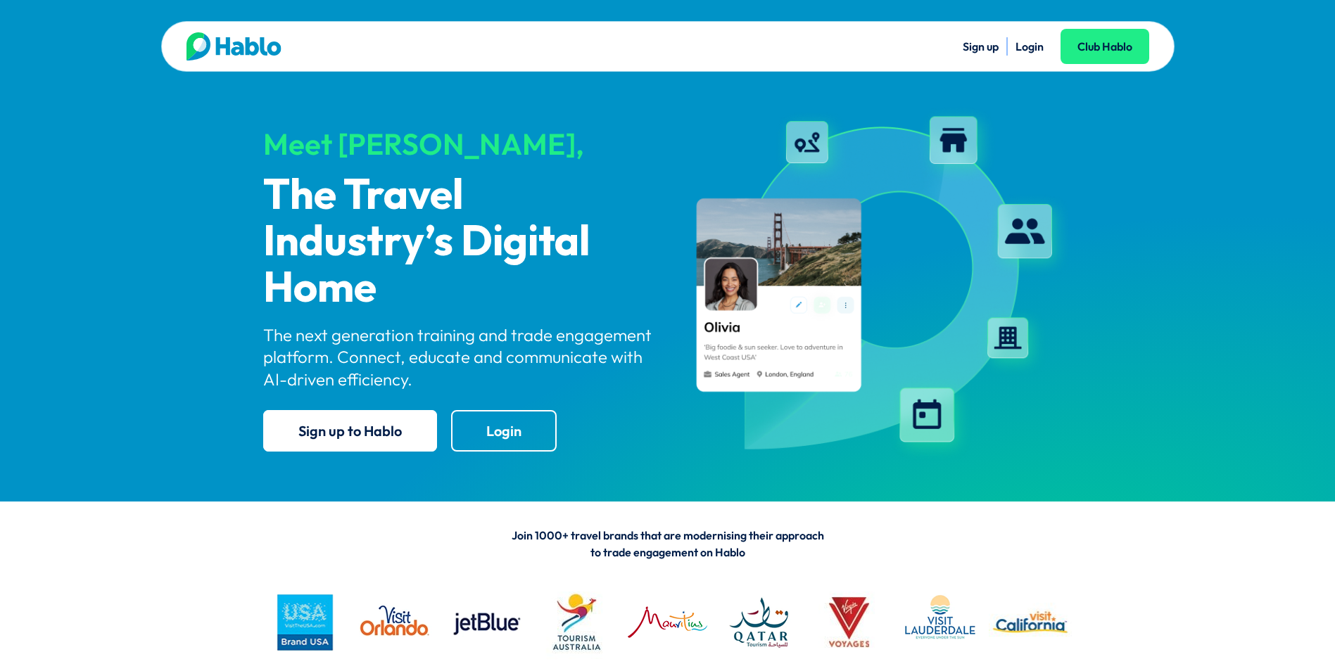 The width and height of the screenshot is (1335, 671). Describe the element at coordinates (758, 622) in the screenshot. I see `img: QATAR` at that location.